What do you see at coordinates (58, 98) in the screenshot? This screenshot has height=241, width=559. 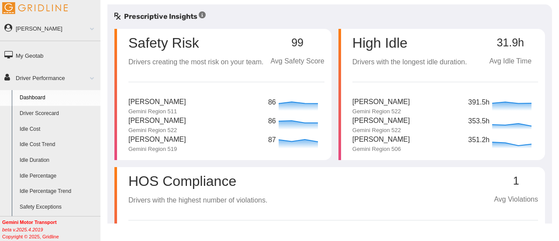 I see `a: Dashboard` at bounding box center [58, 98].